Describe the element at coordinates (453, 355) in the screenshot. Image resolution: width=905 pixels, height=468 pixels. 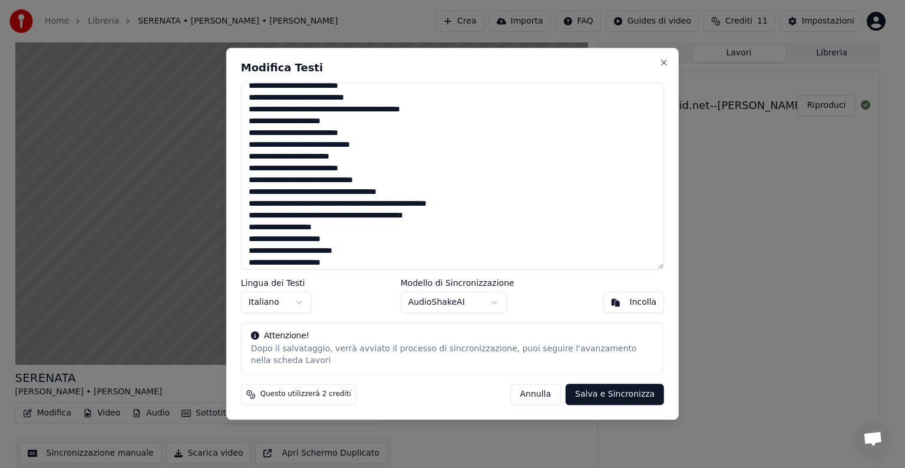
I see `div: Dopo il salvataggio, verrà avviato il processo di sincronizzazione, puoi seguire l'avanzamento ne...` at that location.